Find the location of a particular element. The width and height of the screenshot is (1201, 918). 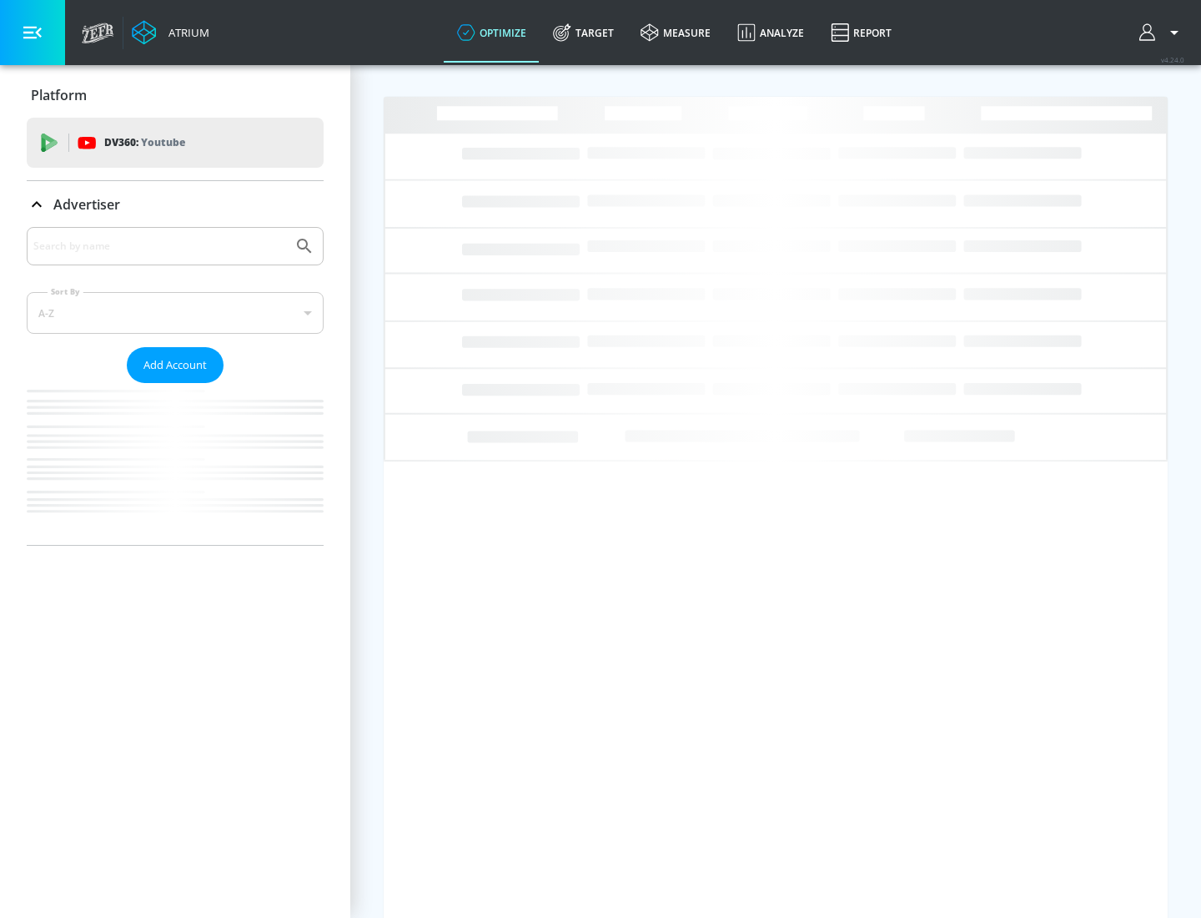

a: Target is located at coordinates (583, 33).